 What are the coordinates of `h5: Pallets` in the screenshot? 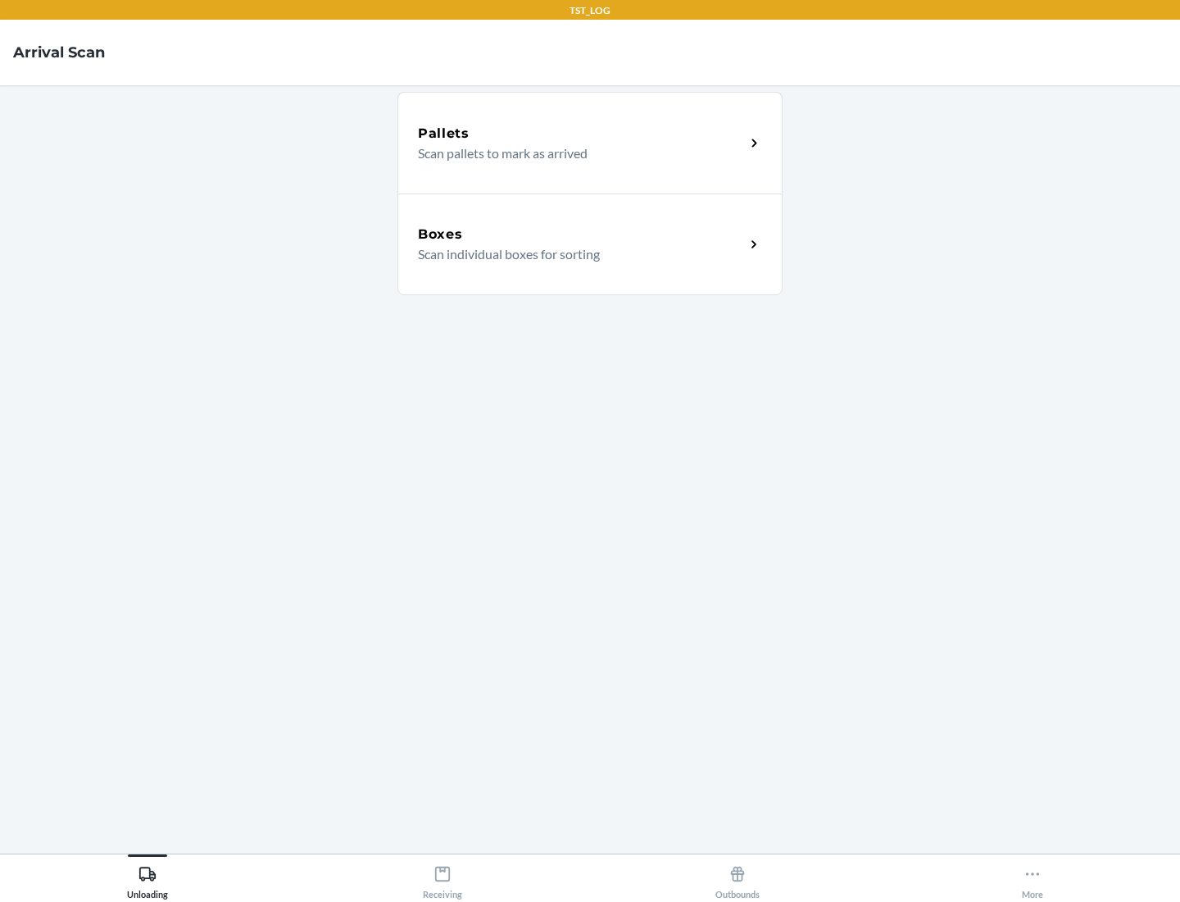 It's located at (443, 134).